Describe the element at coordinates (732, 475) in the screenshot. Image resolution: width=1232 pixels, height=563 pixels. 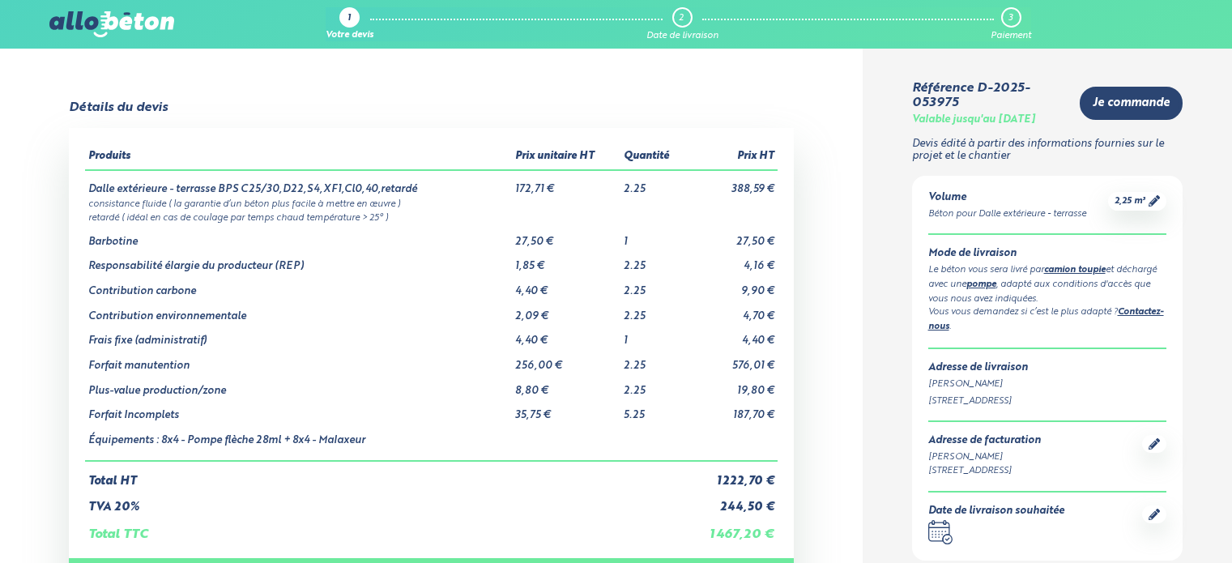
I see `td: 1 222,70 €` at that location.